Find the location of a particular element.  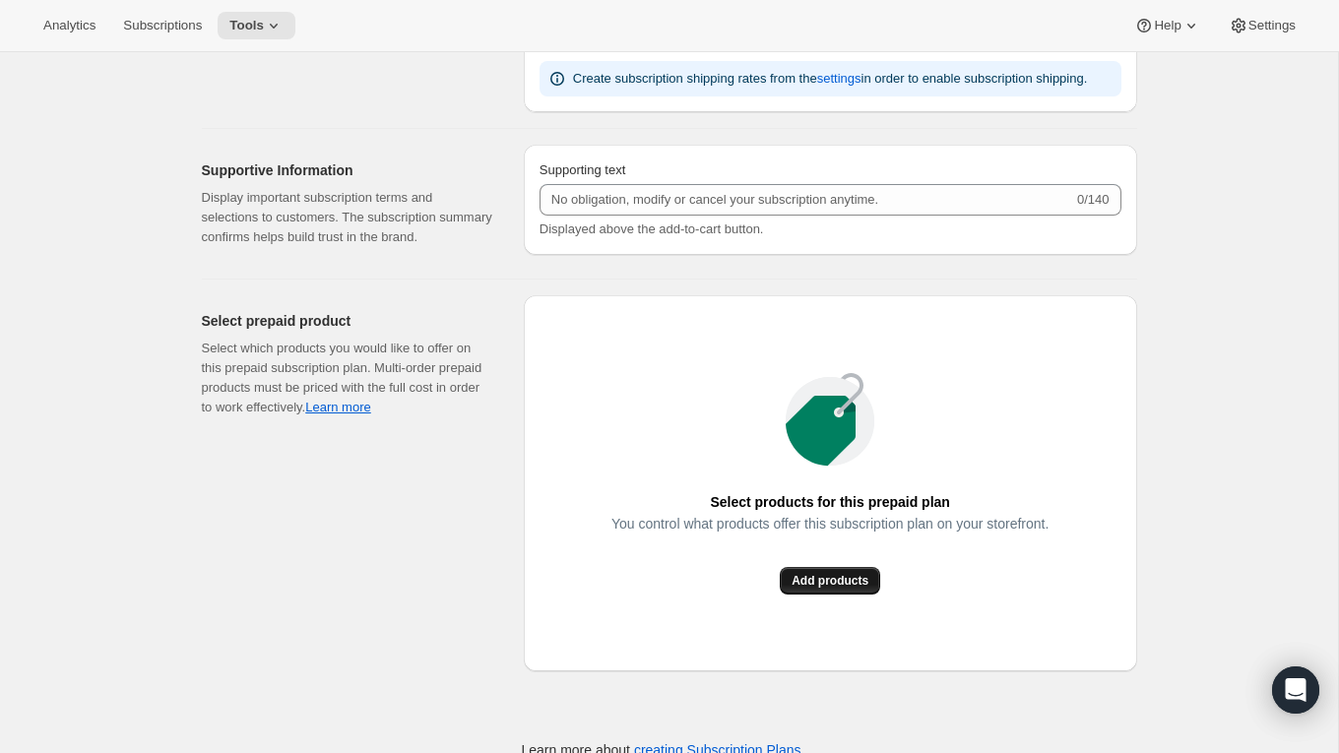

span: Analytics is located at coordinates (69, 26).